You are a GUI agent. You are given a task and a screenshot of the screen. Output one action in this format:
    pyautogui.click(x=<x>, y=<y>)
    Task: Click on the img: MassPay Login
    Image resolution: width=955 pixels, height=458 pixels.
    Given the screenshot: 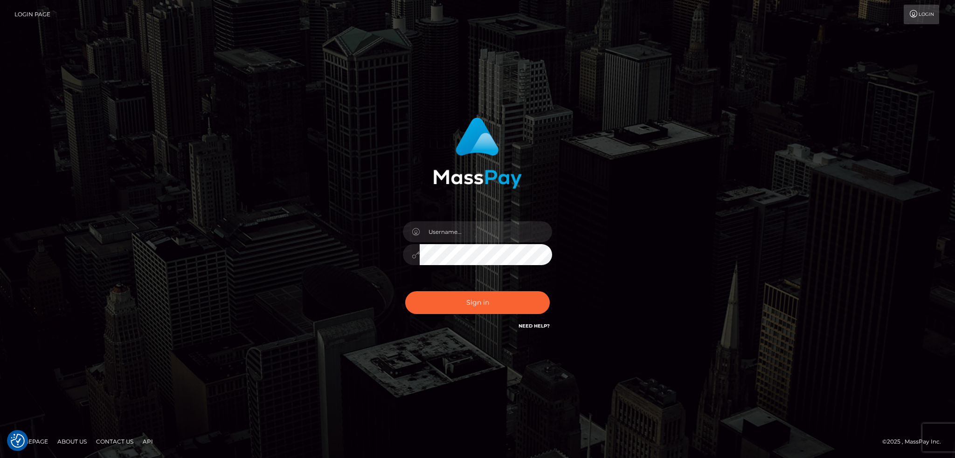 What is the action you would take?
    pyautogui.click(x=478, y=153)
    